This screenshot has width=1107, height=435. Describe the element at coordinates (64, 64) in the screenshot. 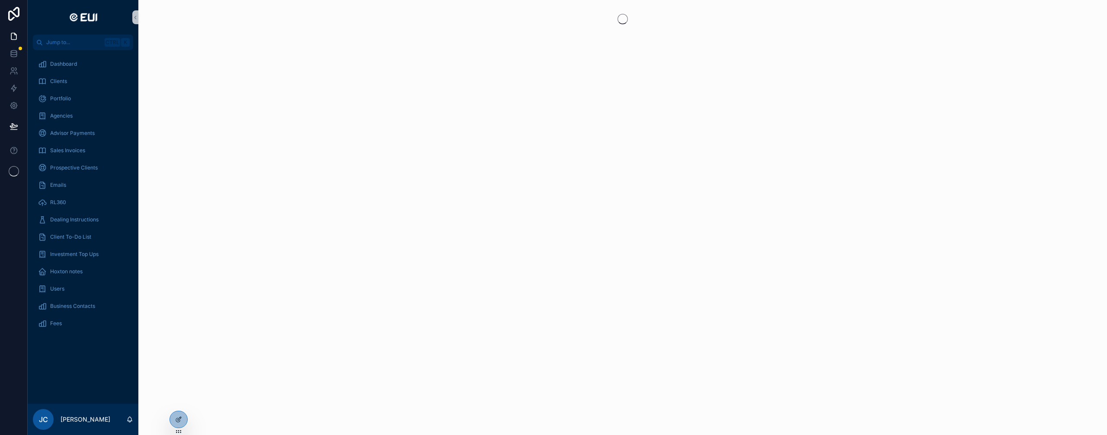

I see `span: Dashboard` at that location.